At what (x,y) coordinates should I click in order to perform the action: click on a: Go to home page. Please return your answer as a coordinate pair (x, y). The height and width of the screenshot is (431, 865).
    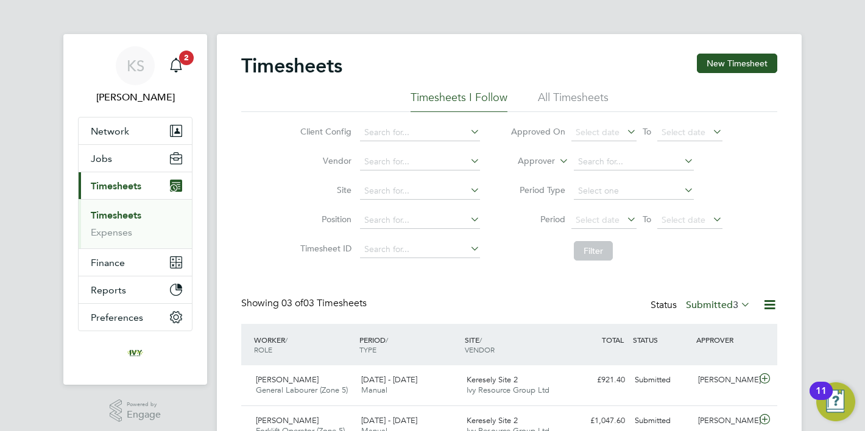
    Looking at the image, I should click on (135, 353).